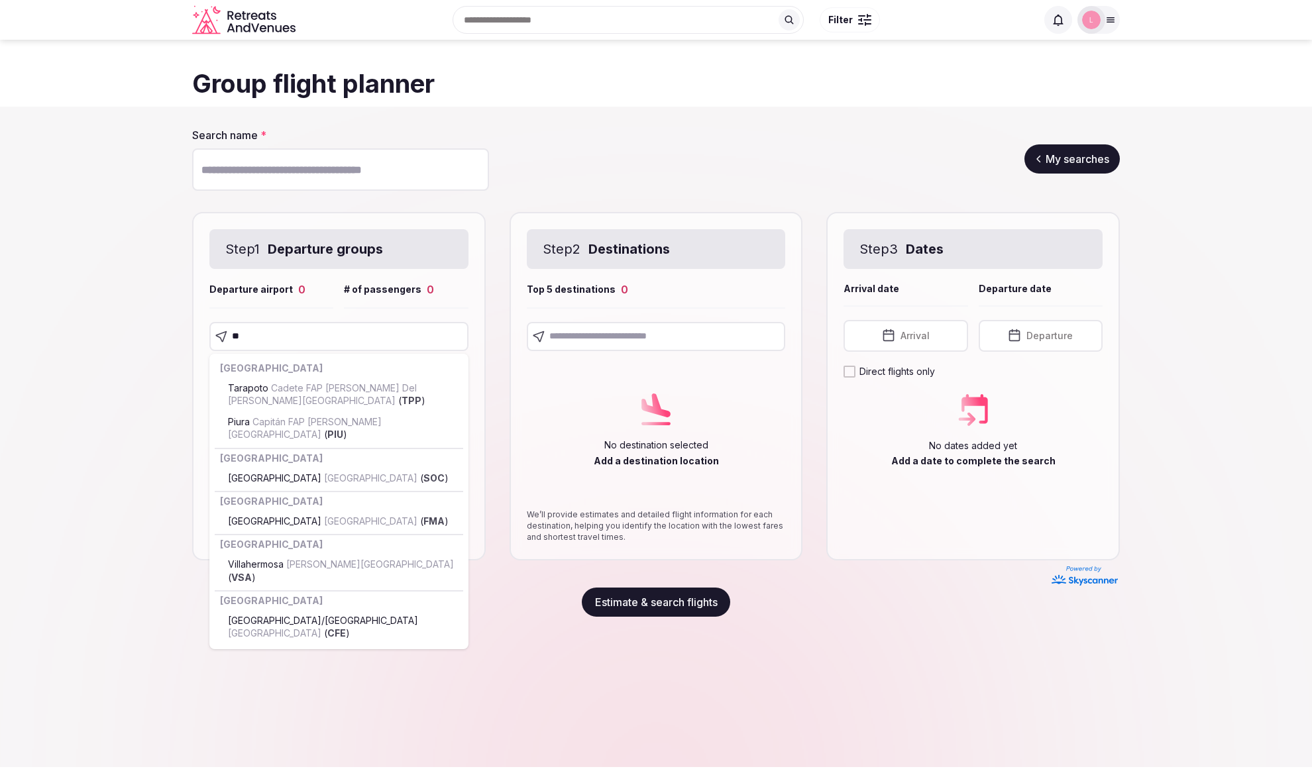 The height and width of the screenshot is (775, 1312). Describe the element at coordinates (325, 249) in the screenshot. I see `strong: Departure groups` at that location.